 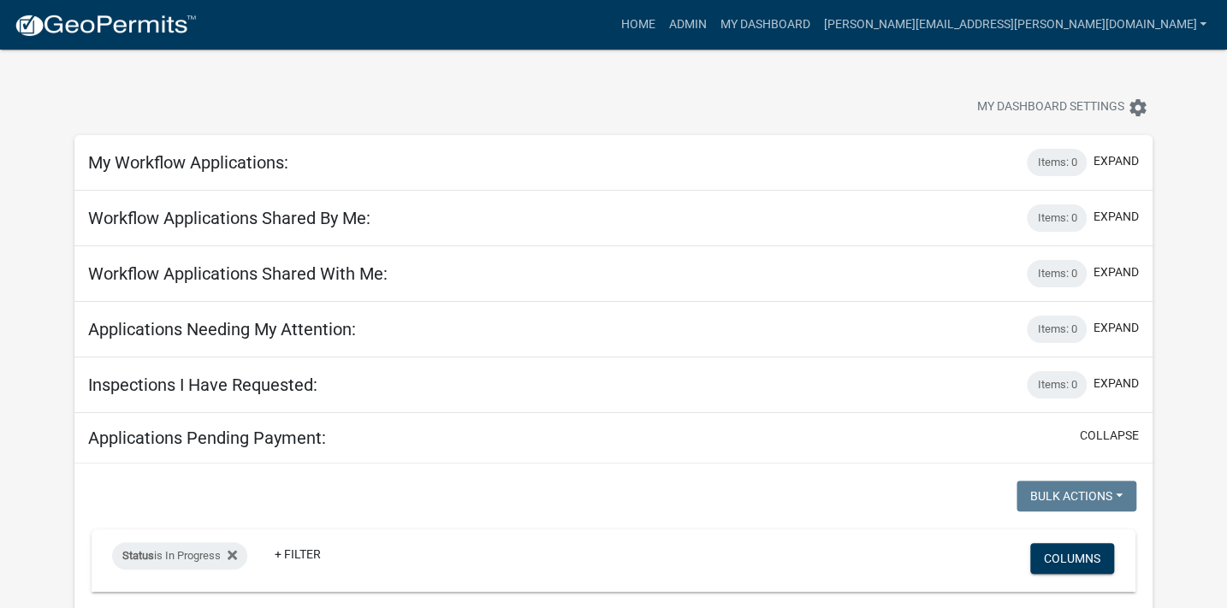 What do you see at coordinates (1062, 107) in the screenshot?
I see `button: My Dashboard Settingssettings` at bounding box center [1062, 107].